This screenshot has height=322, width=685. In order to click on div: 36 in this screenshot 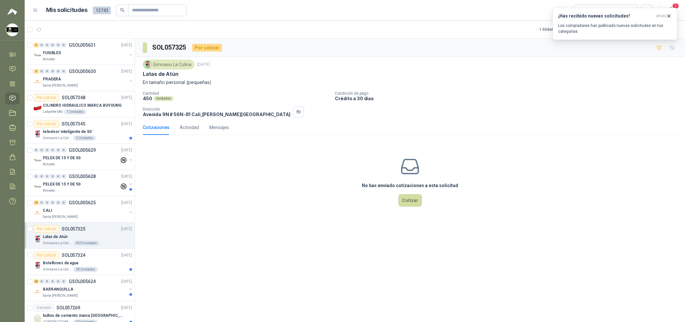, I will do `click(36, 281)`.